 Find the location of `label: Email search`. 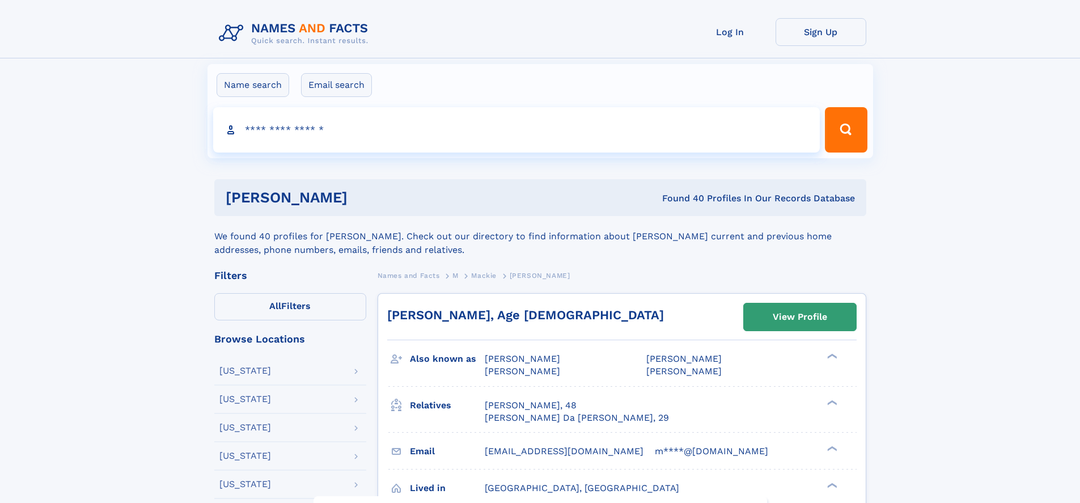

label: Email search is located at coordinates (336, 85).